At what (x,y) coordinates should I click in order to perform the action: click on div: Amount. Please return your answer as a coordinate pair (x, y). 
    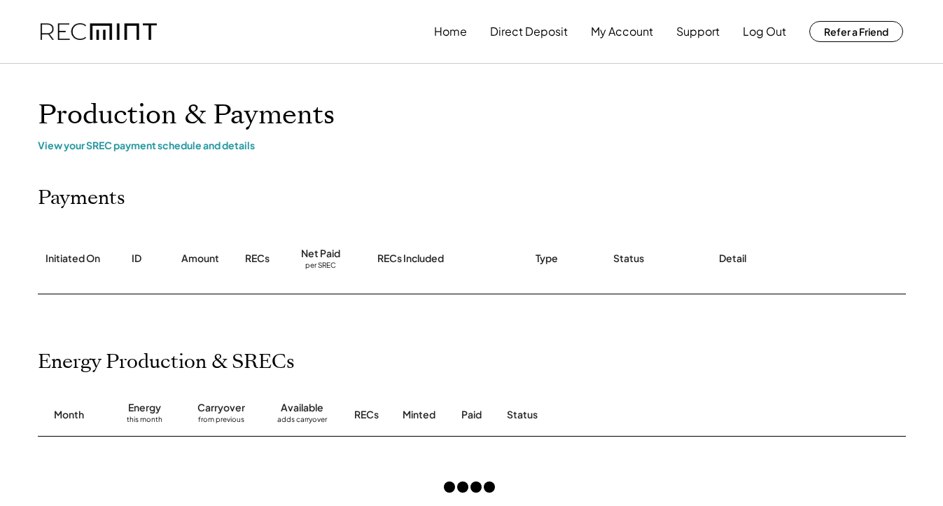
    Looking at the image, I should click on (200, 258).